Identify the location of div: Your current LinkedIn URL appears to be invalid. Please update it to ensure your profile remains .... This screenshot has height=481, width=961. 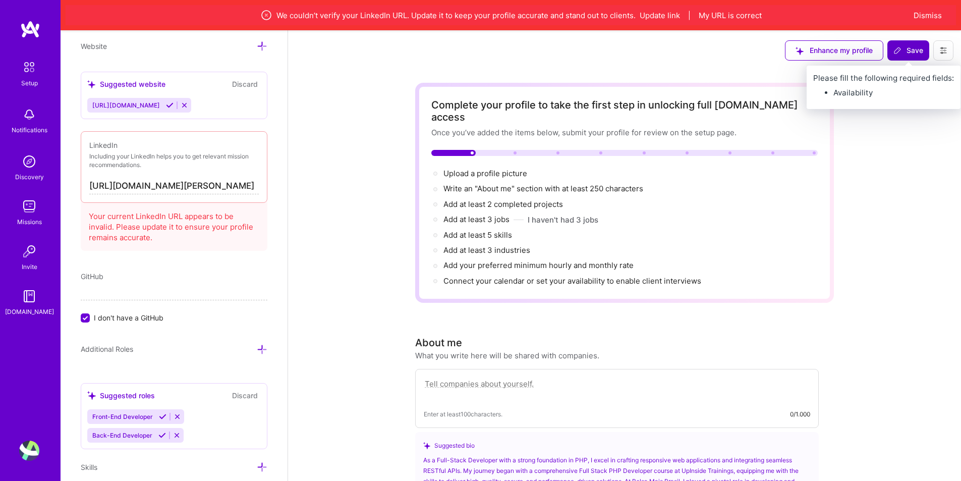
(174, 224).